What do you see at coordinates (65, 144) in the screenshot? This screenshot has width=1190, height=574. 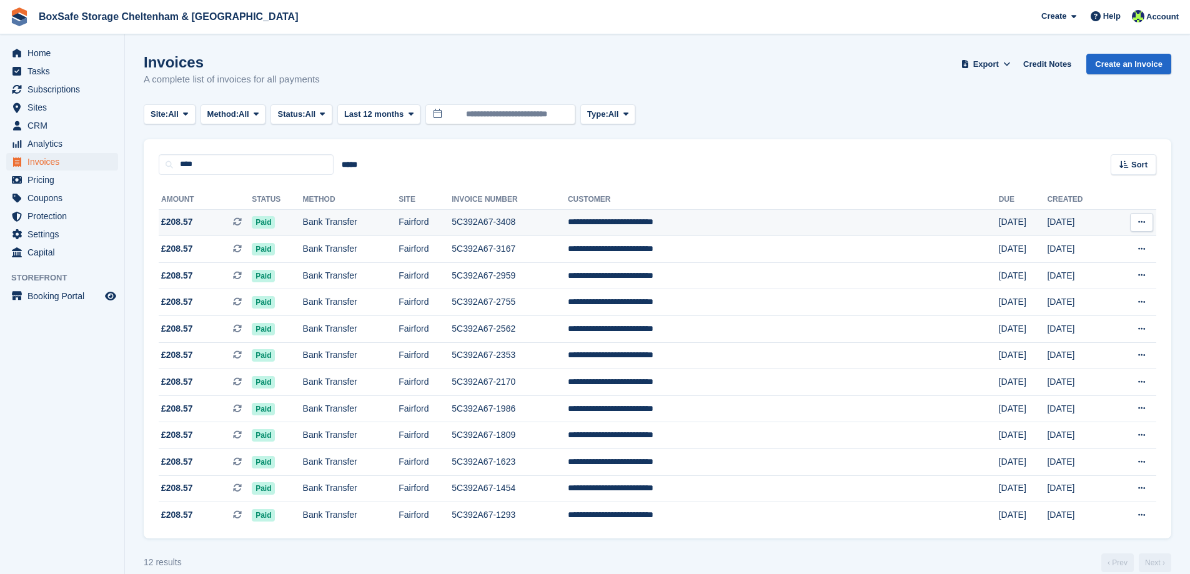 I see `span: Analytics` at bounding box center [65, 144].